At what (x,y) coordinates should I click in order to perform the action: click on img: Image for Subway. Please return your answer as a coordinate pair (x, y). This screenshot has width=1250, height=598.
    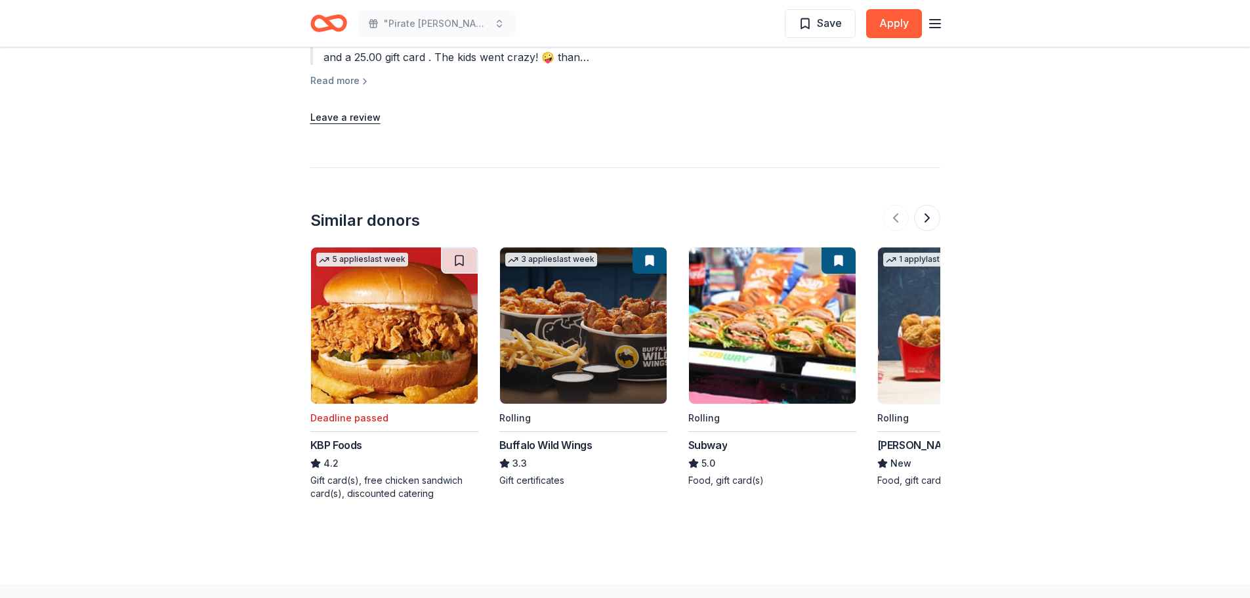
    Looking at the image, I should click on (772, 326).